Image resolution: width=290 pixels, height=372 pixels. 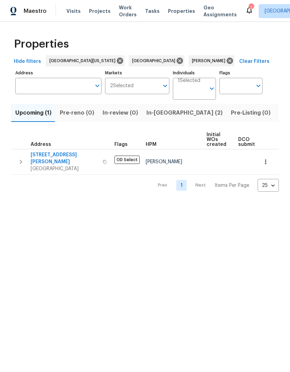 What do you see at coordinates (27, 62) in the screenshot?
I see `span: Hide filters` at bounding box center [27, 62].